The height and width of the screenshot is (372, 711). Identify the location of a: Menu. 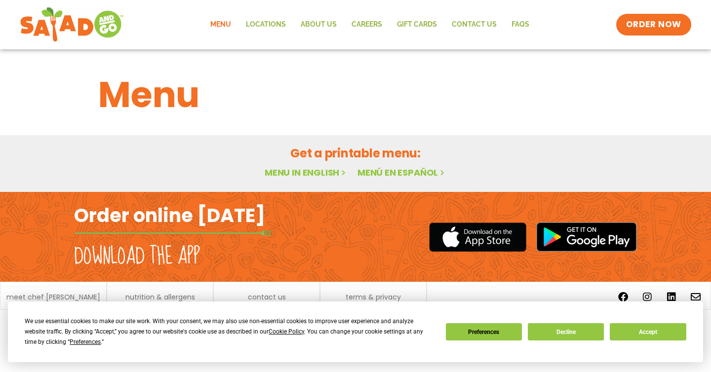
(221, 25).